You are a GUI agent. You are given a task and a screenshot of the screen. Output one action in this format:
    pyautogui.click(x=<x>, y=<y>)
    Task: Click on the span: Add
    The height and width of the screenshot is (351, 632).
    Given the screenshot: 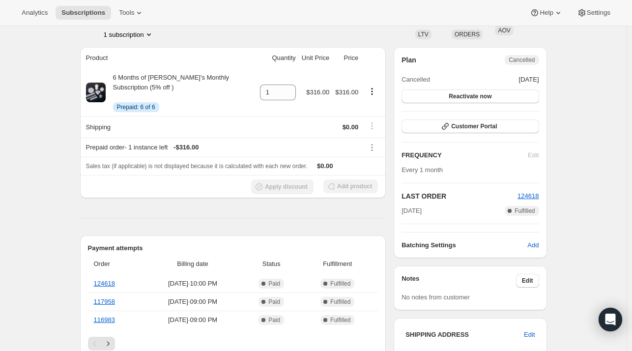 What is the action you would take?
    pyautogui.click(x=532, y=245)
    